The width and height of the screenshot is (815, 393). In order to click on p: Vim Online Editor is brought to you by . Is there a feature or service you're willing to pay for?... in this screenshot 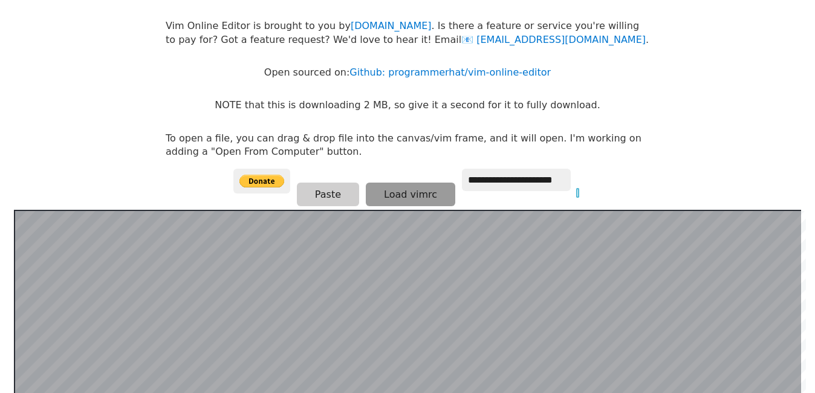, I will do `click(408, 33)`.